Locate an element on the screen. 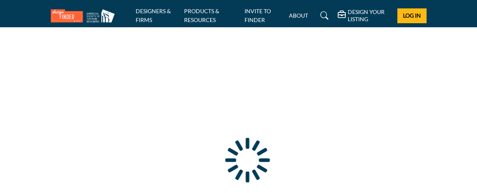 This screenshot has height=193, width=477. a: Search is located at coordinates (323, 16).